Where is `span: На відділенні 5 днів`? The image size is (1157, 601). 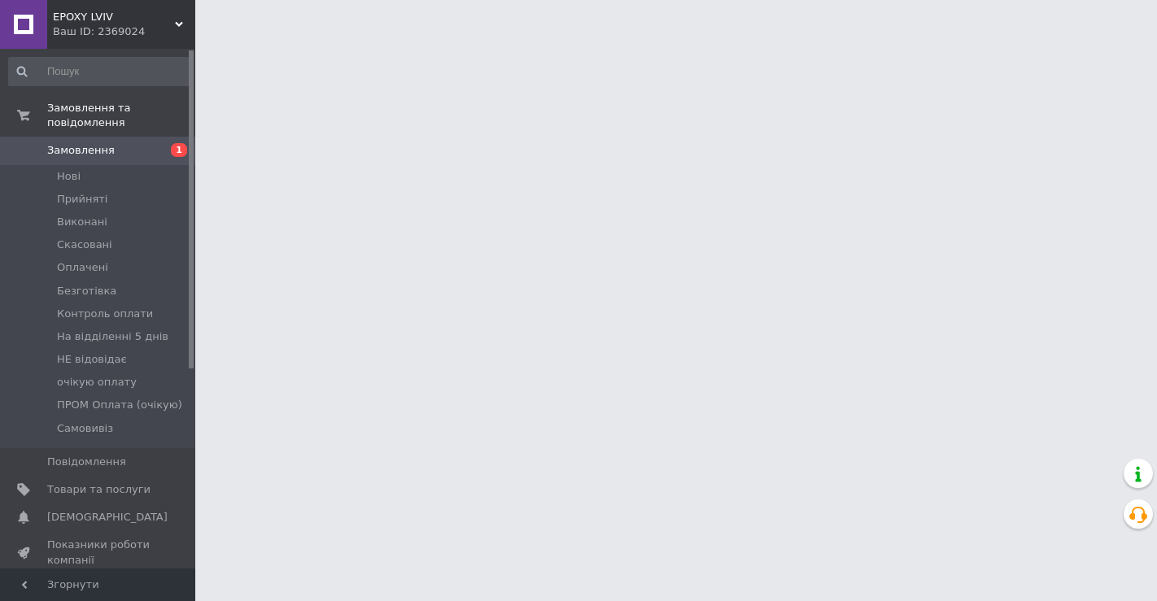 span: На відділенні 5 днів is located at coordinates (112, 337).